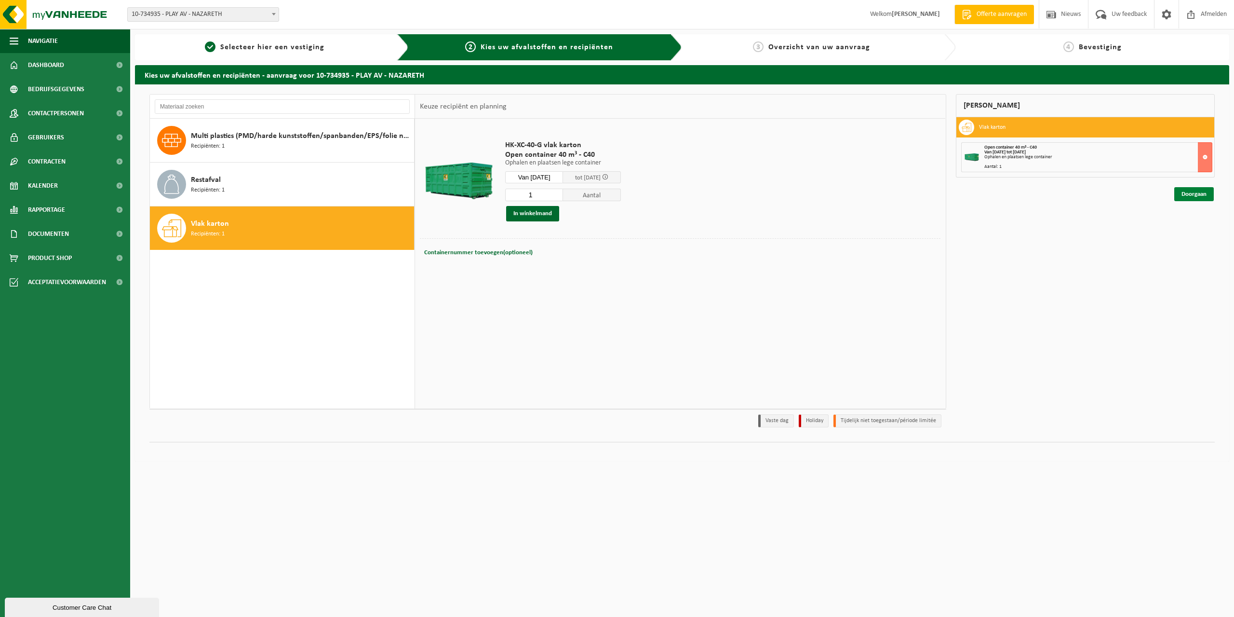 This screenshot has height=617, width=1234. What do you see at coordinates (478, 253) in the screenshot?
I see `button: Containernummer toevoegen(optioneel)` at bounding box center [478, 253].